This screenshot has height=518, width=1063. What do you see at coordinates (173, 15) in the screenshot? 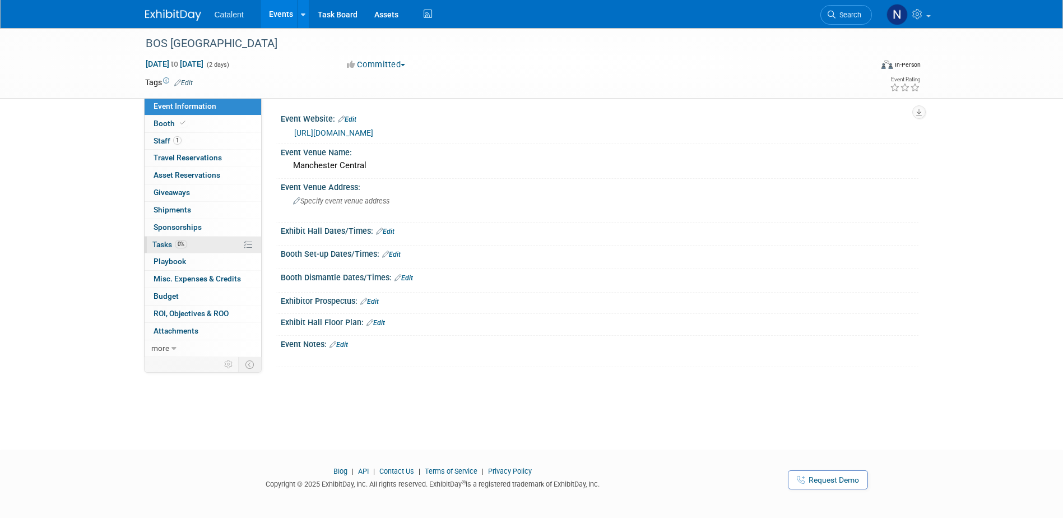
I see `img: ExhibitDay` at bounding box center [173, 15].